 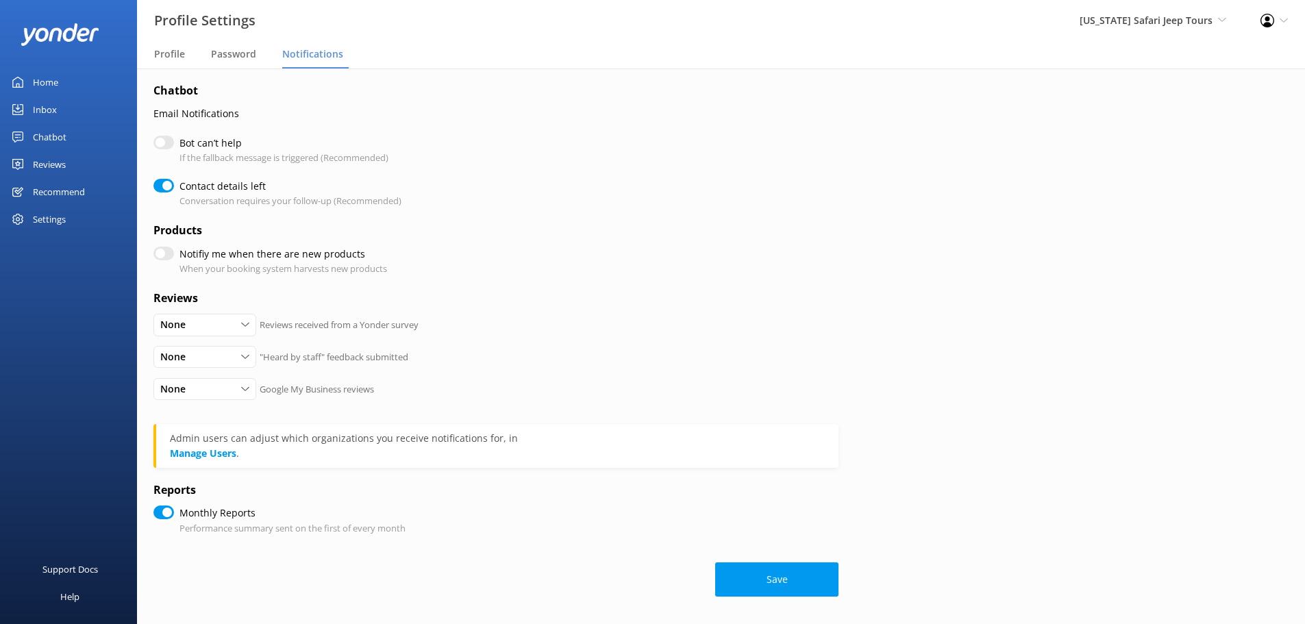 I want to click on h4: Reports, so click(x=496, y=491).